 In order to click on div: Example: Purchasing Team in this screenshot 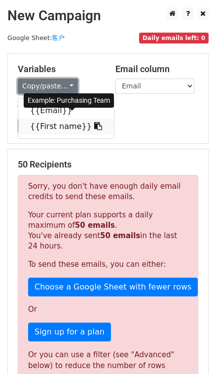, I will do `click(69, 100)`.